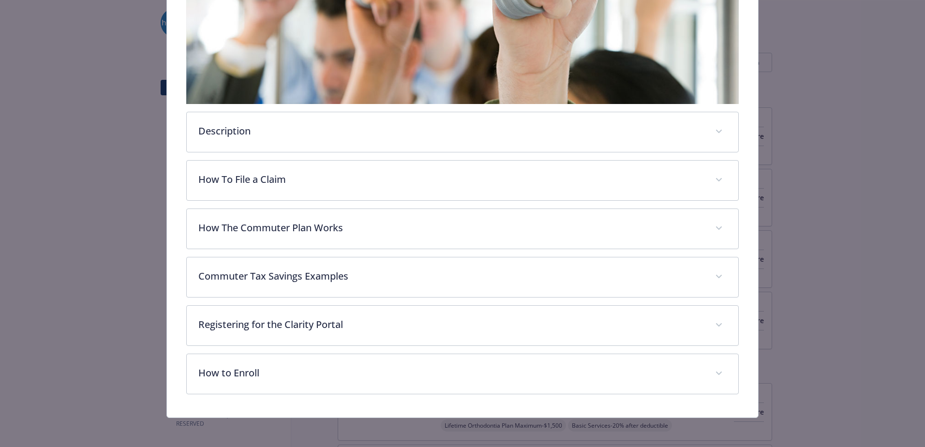 The image size is (925, 447). I want to click on p: Commuter Tax Savings Examples, so click(451, 276).